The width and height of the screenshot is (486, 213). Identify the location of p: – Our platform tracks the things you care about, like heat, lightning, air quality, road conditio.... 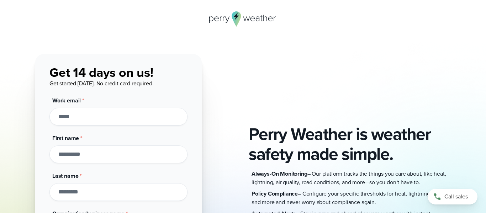
(351, 178).